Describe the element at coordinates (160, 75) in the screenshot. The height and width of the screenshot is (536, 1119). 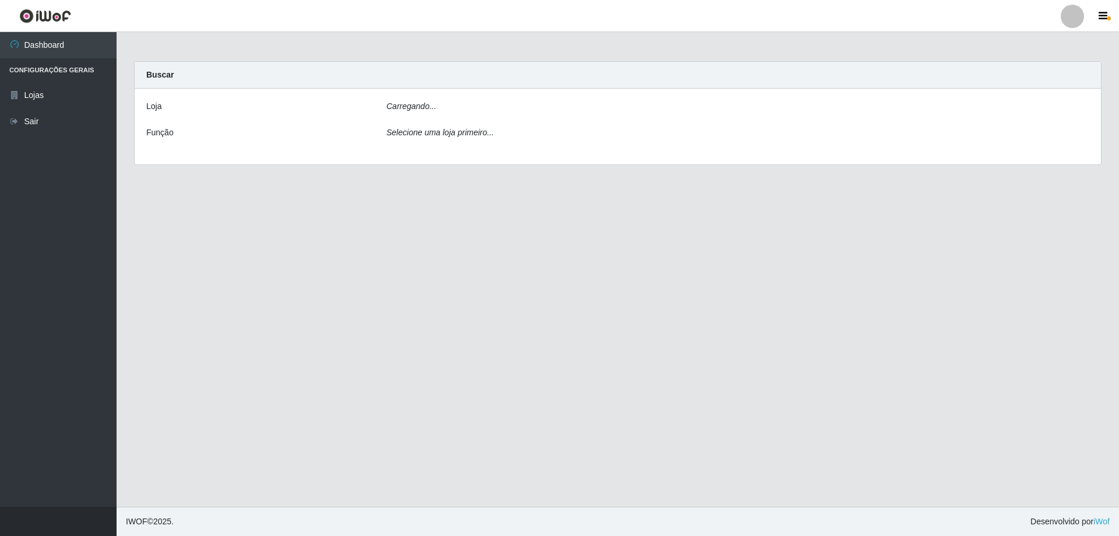
I see `strong: Buscar` at that location.